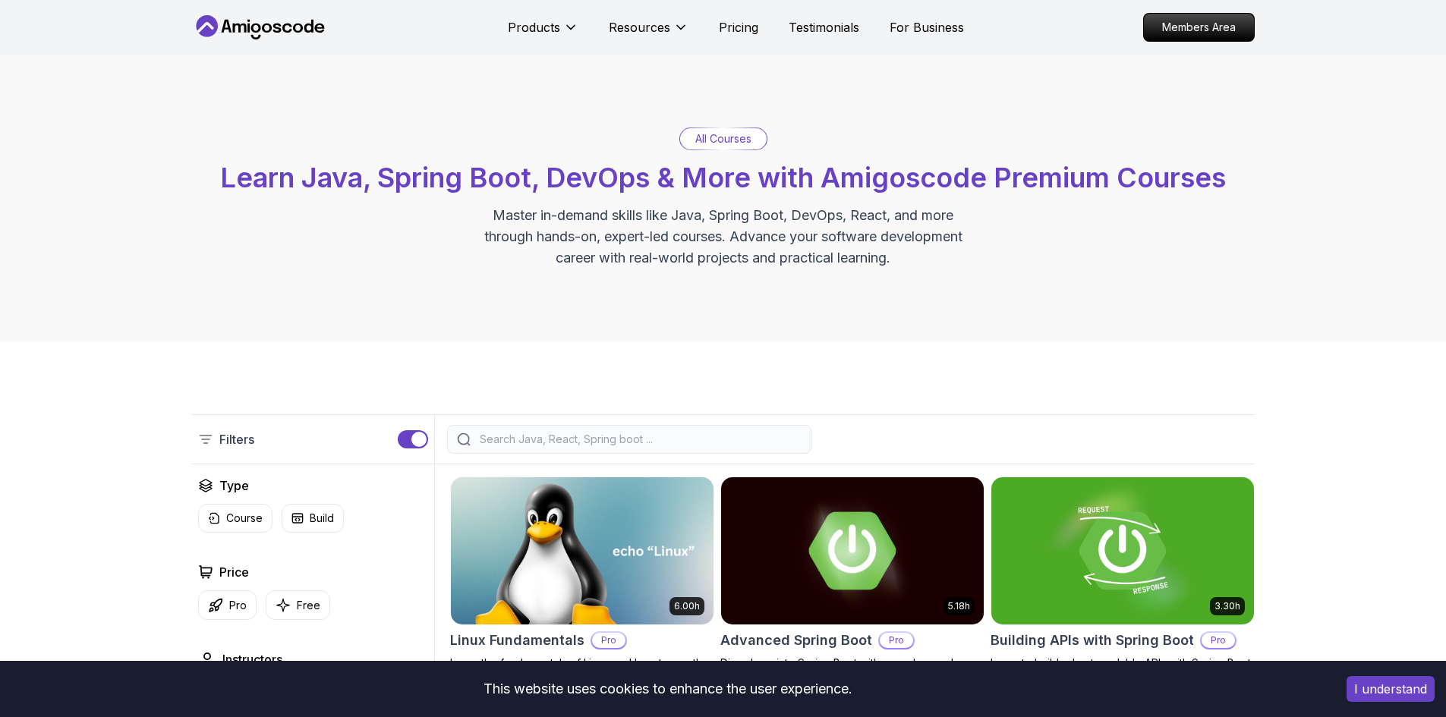 The height and width of the screenshot is (717, 1446). What do you see at coordinates (639, 27) in the screenshot?
I see `p: Resources` at bounding box center [639, 27].